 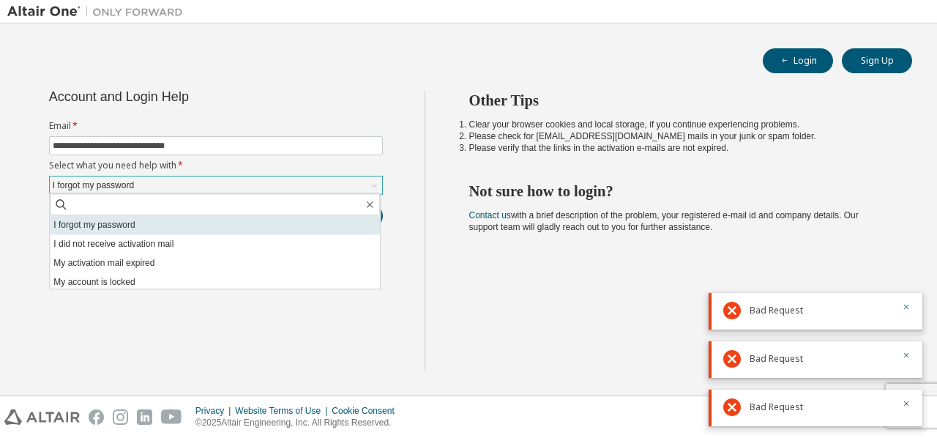 I want to click on button: Login, so click(x=798, y=61).